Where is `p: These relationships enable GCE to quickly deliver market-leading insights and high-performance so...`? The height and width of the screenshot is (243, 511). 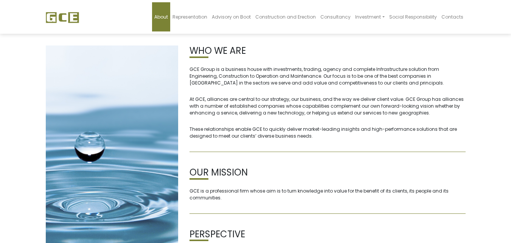 p: These relationships enable GCE to quickly deliver market-leading insights and high-performance so... is located at coordinates (328, 132).